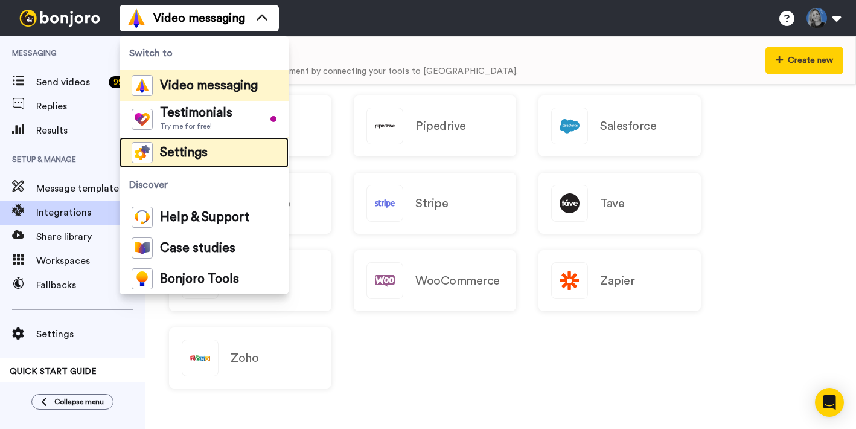  Describe the element at coordinates (200, 357) in the screenshot. I see `img: logo_zoho.svg` at that location.